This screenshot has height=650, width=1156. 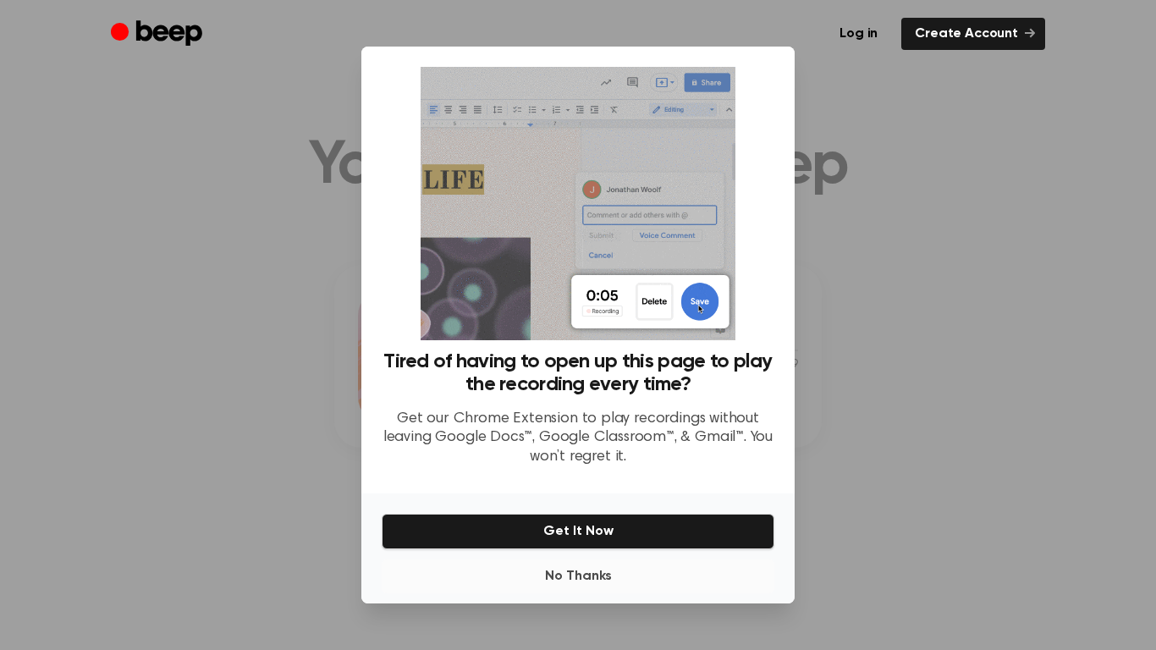 What do you see at coordinates (578, 439) in the screenshot?
I see `p: Get our Chrome Extension to play recordings without leaving Google Docs™, Google Classroom™, & Gm...` at bounding box center [578, 439].